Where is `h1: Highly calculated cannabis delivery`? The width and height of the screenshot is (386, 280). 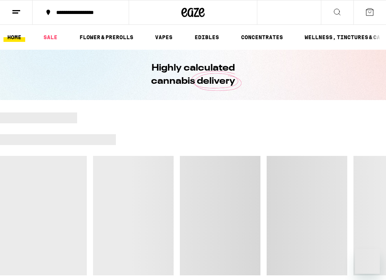
h1: Highly calculated cannabis delivery is located at coordinates (193, 75).